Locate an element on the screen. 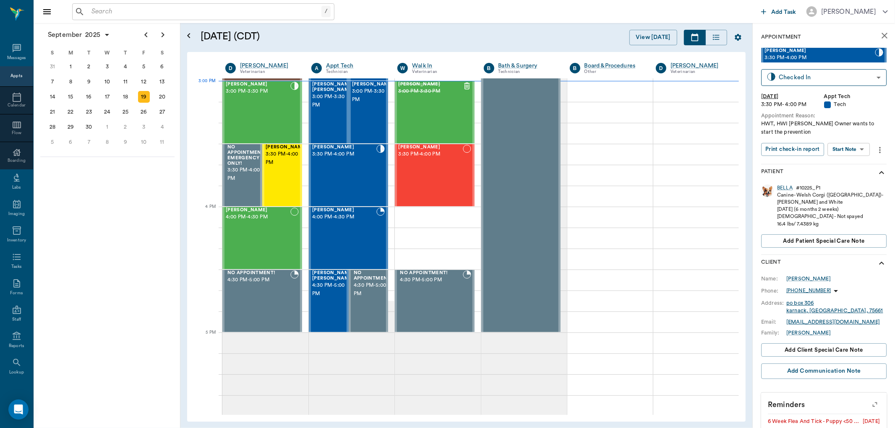  div: Tuesday, September 9, 2025 is located at coordinates (89, 82).